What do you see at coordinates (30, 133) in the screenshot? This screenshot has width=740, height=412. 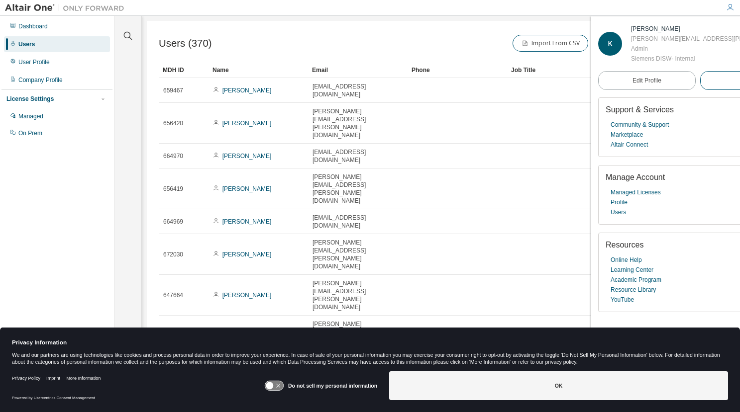 I see `div: On Prem` at bounding box center [30, 133].